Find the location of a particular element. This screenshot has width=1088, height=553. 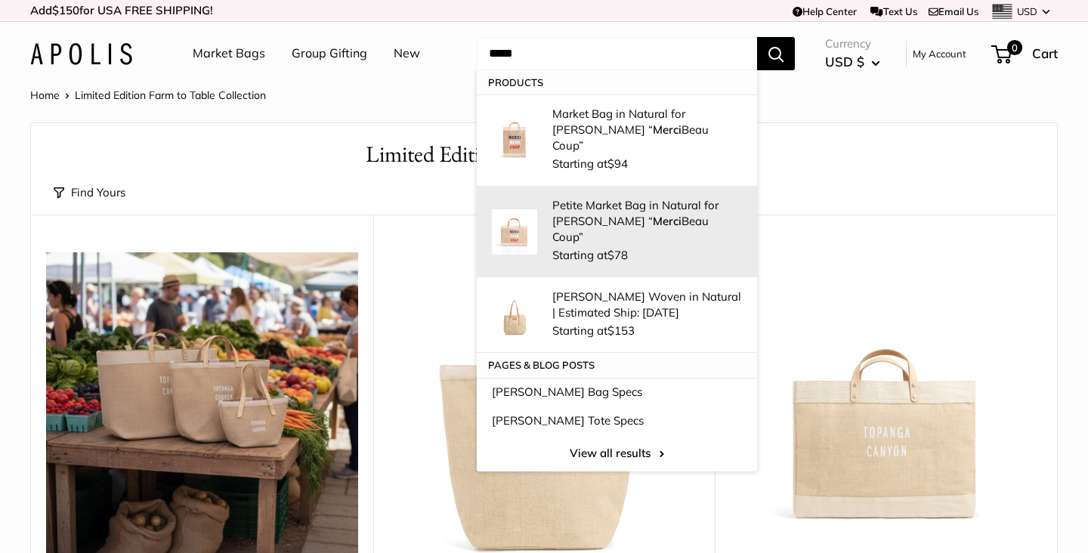

a: Text Us is located at coordinates (893, 11).